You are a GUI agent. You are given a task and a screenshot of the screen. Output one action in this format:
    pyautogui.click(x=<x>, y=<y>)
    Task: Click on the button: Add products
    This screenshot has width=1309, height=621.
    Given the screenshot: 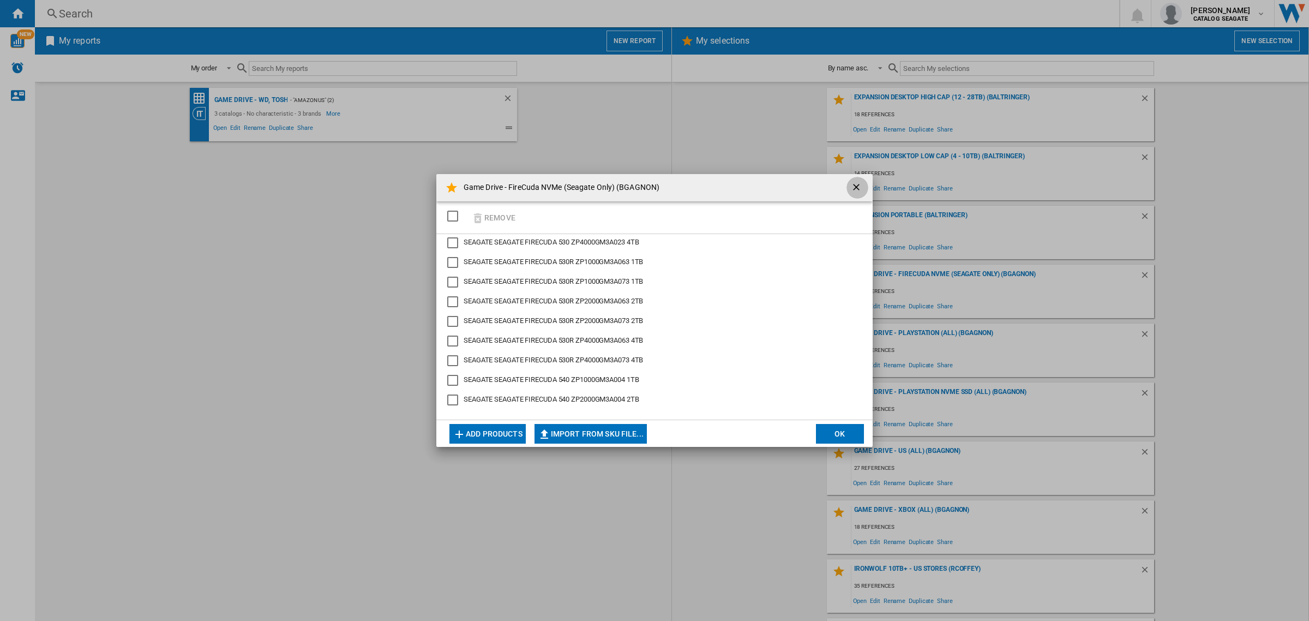 What is the action you would take?
    pyautogui.click(x=488, y=434)
    